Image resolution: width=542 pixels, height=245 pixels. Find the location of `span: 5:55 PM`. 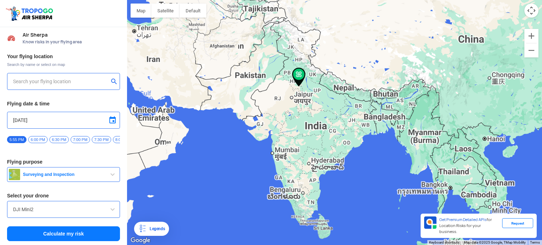

span: 5:55 PM is located at coordinates (17, 140).